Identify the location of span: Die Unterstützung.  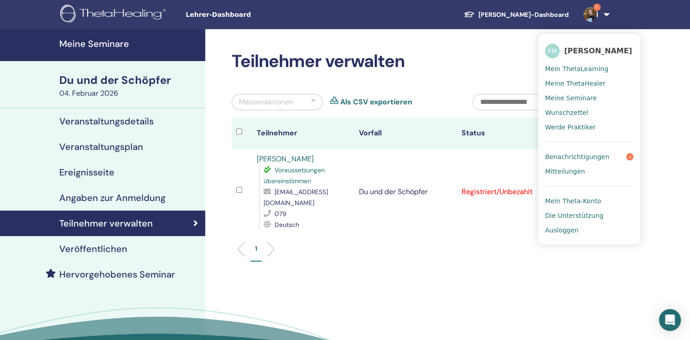
(575, 216).